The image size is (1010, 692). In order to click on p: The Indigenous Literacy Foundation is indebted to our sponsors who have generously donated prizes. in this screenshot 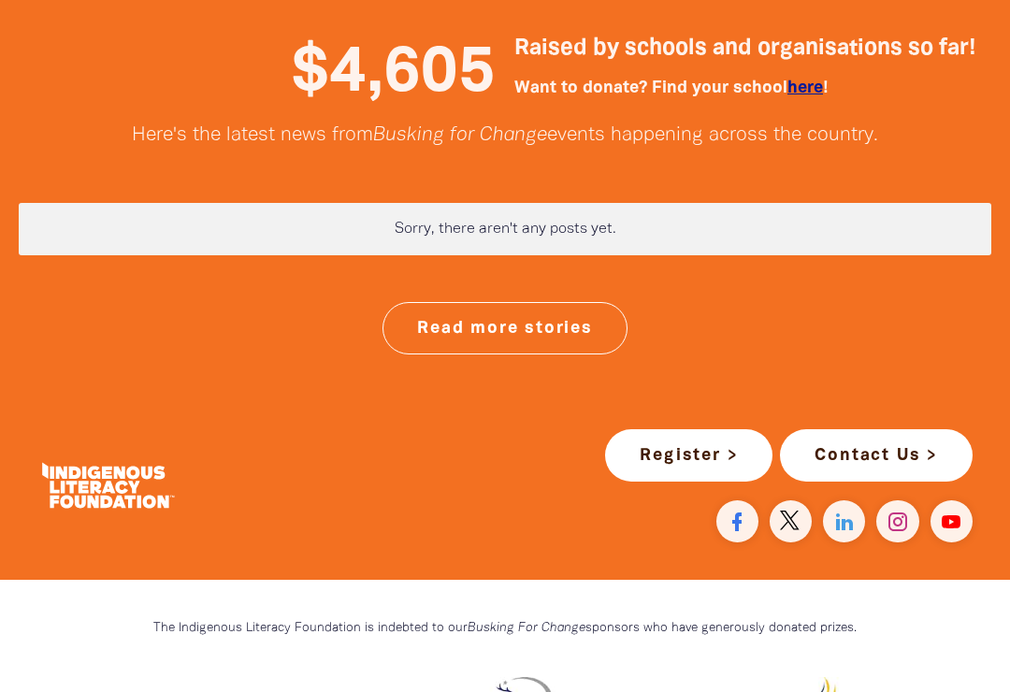, I will do `click(505, 628)`.